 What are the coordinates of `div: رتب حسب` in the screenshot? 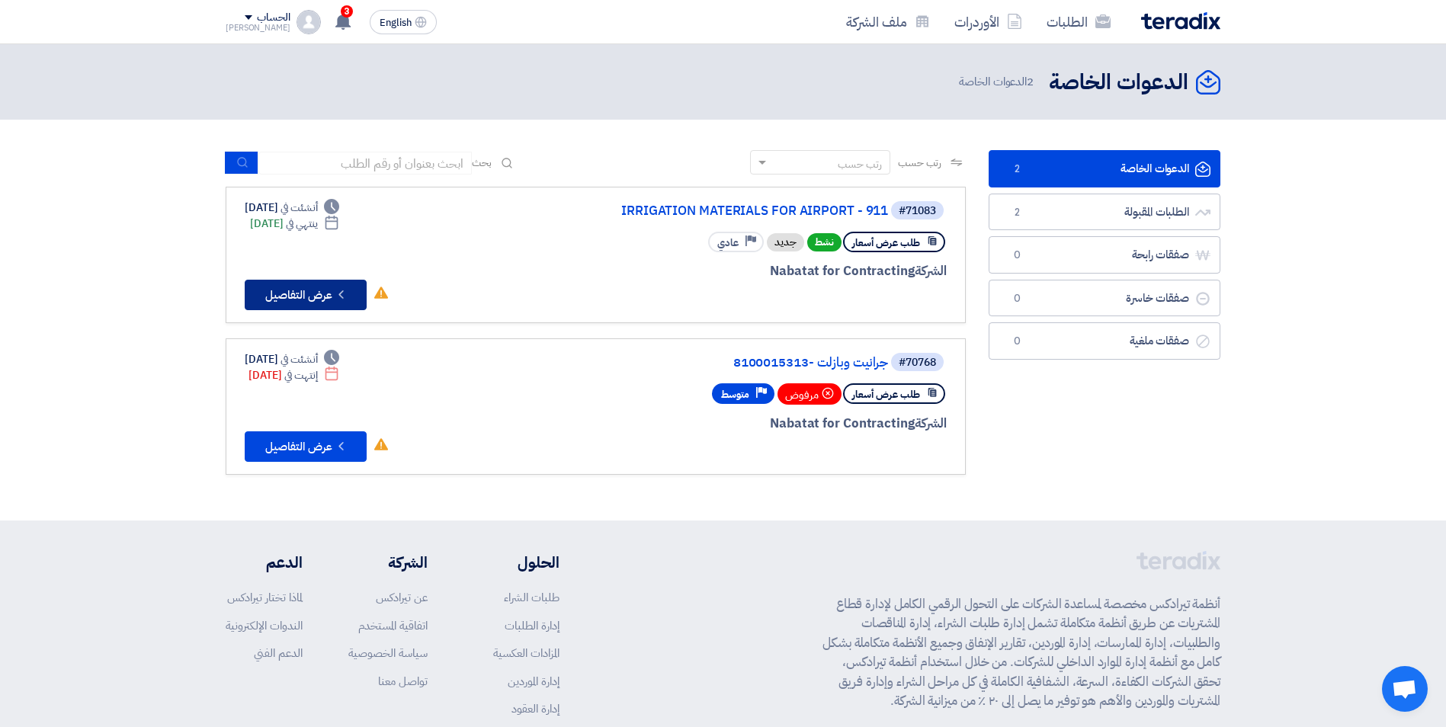 It's located at (860, 164).